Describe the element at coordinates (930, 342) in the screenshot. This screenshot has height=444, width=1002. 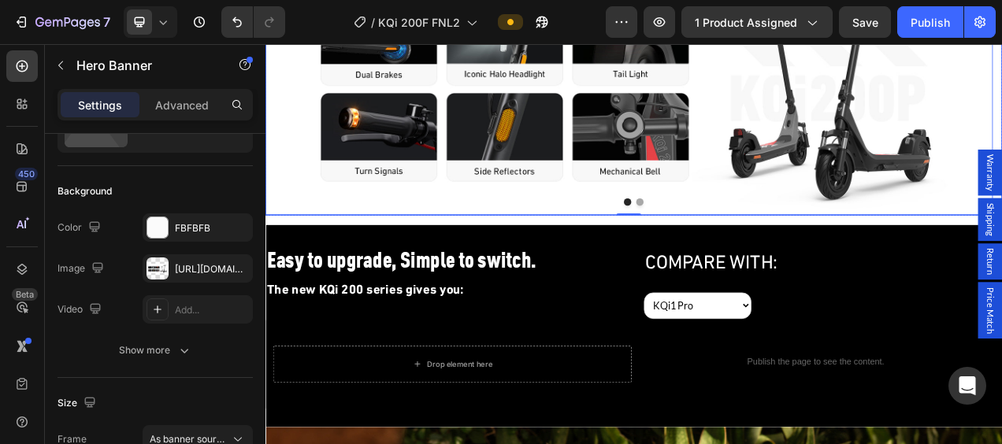
I see `span: Price Match` at that location.